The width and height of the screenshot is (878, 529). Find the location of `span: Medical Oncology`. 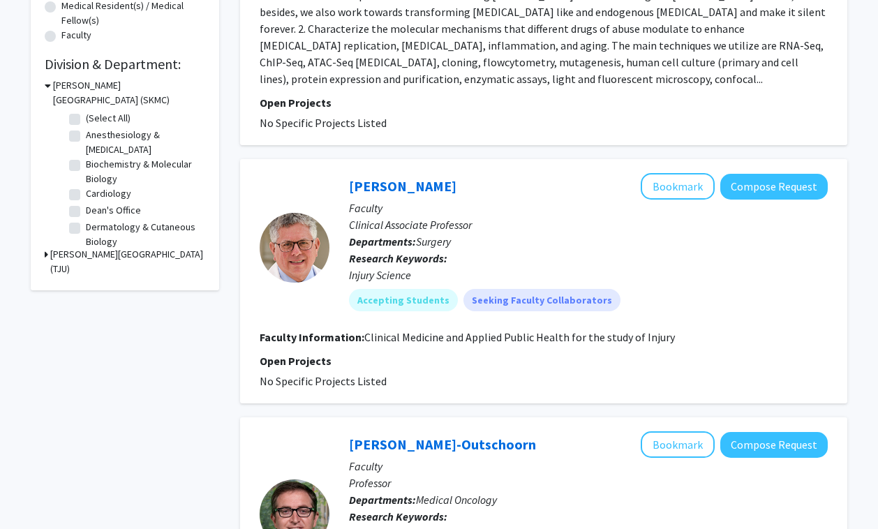

span: Medical Oncology is located at coordinates (456, 500).